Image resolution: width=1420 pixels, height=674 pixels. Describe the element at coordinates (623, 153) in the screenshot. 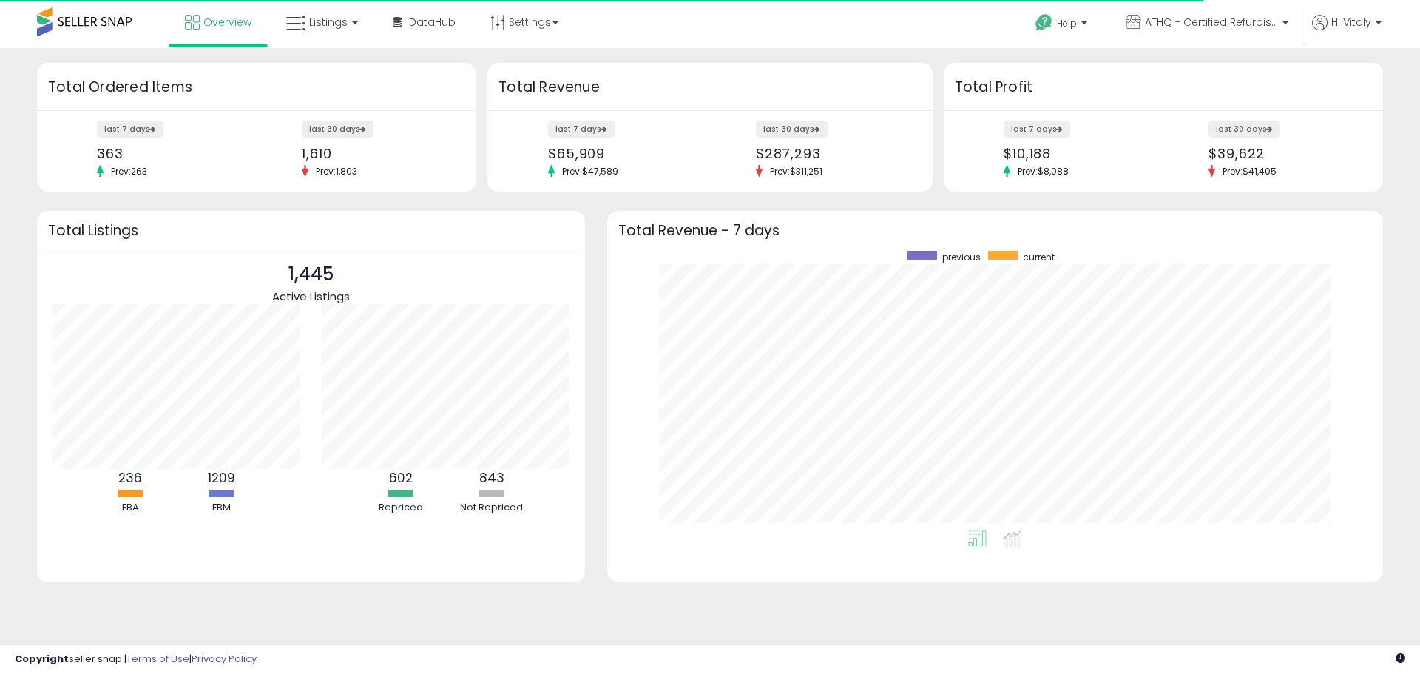

I see `div: $65,909` at that location.